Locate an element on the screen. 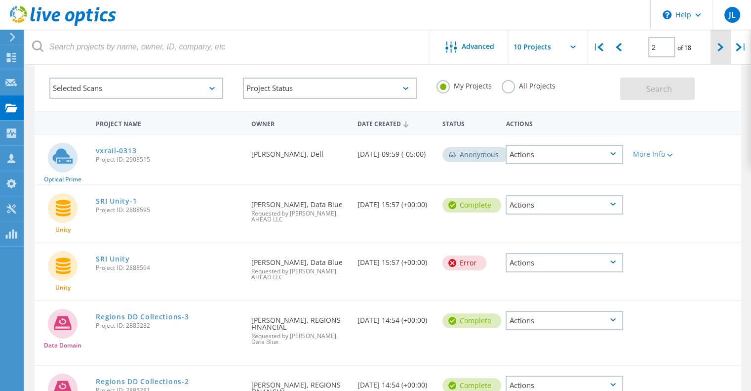  a: vxrail-0313 is located at coordinates (116, 151).